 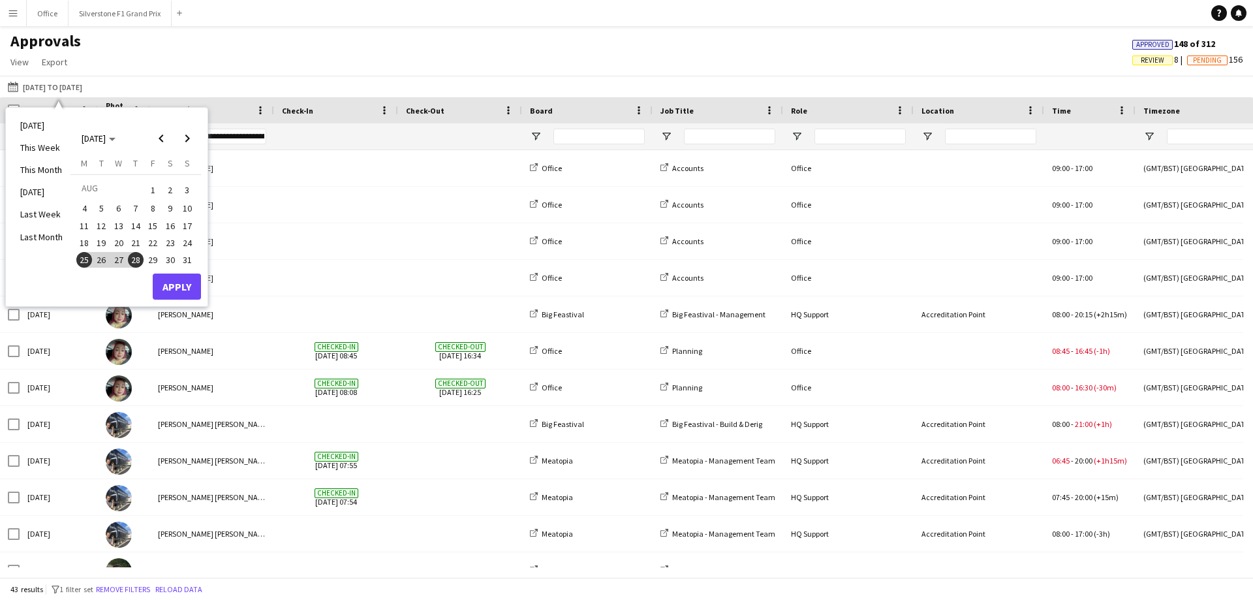 I want to click on span: (+15m), so click(x=1106, y=497).